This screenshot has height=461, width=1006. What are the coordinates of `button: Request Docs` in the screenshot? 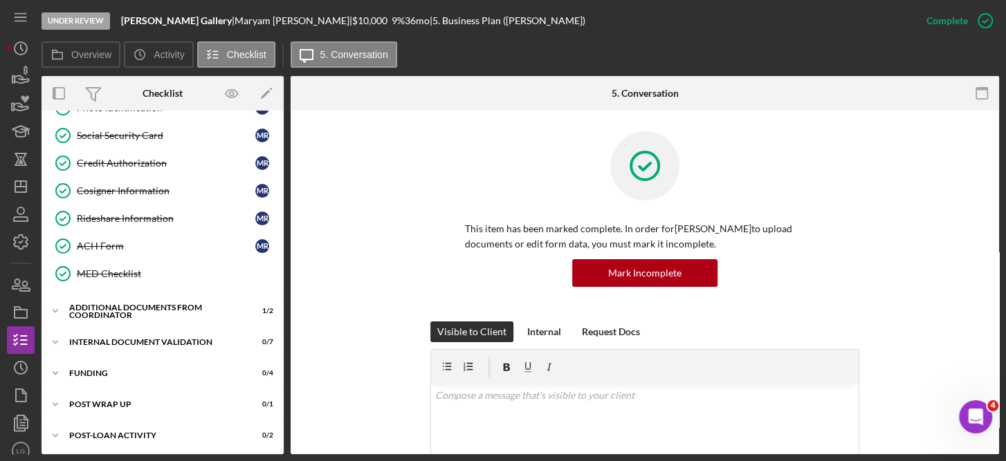 It's located at (611, 332).